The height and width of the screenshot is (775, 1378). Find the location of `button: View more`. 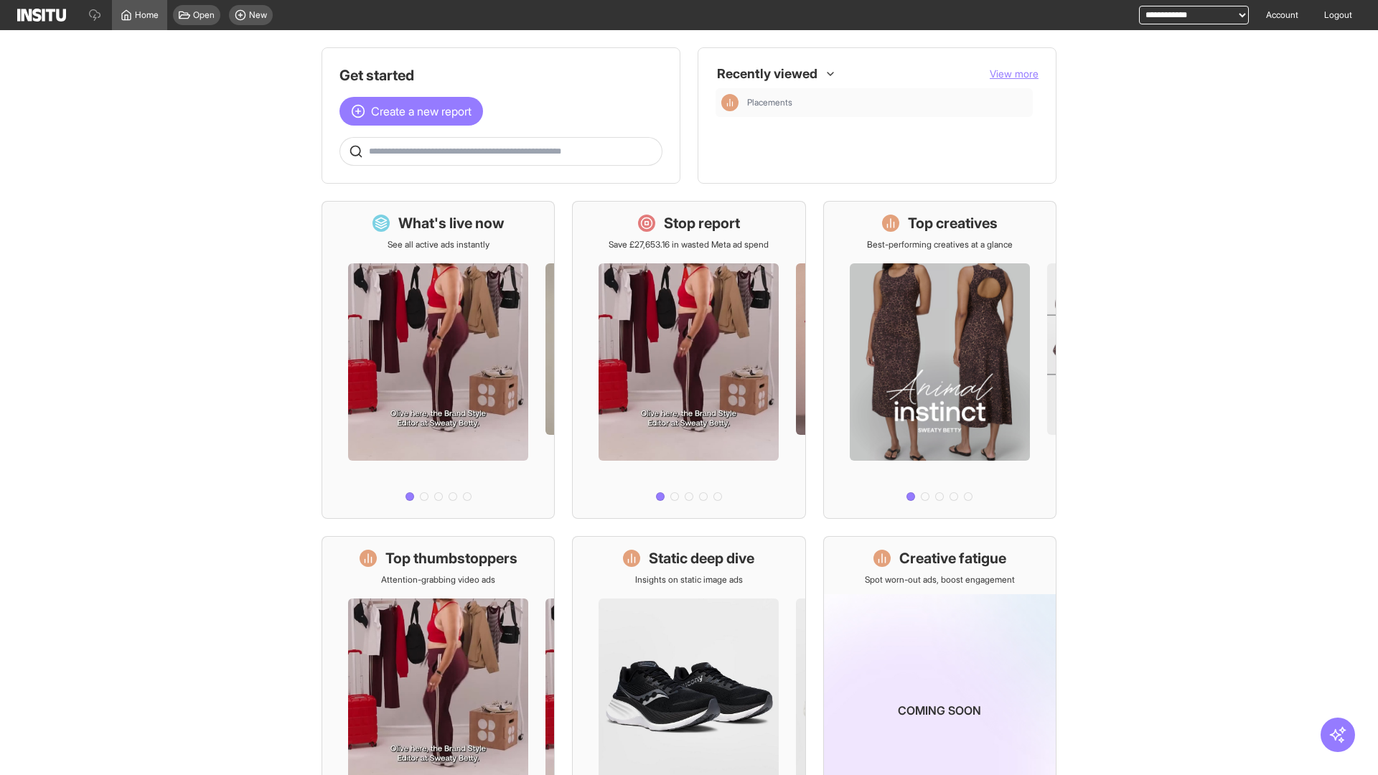

button: View more is located at coordinates (1014, 74).